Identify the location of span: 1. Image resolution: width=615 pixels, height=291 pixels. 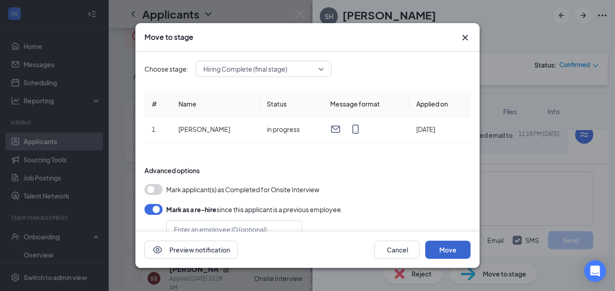
(154, 129).